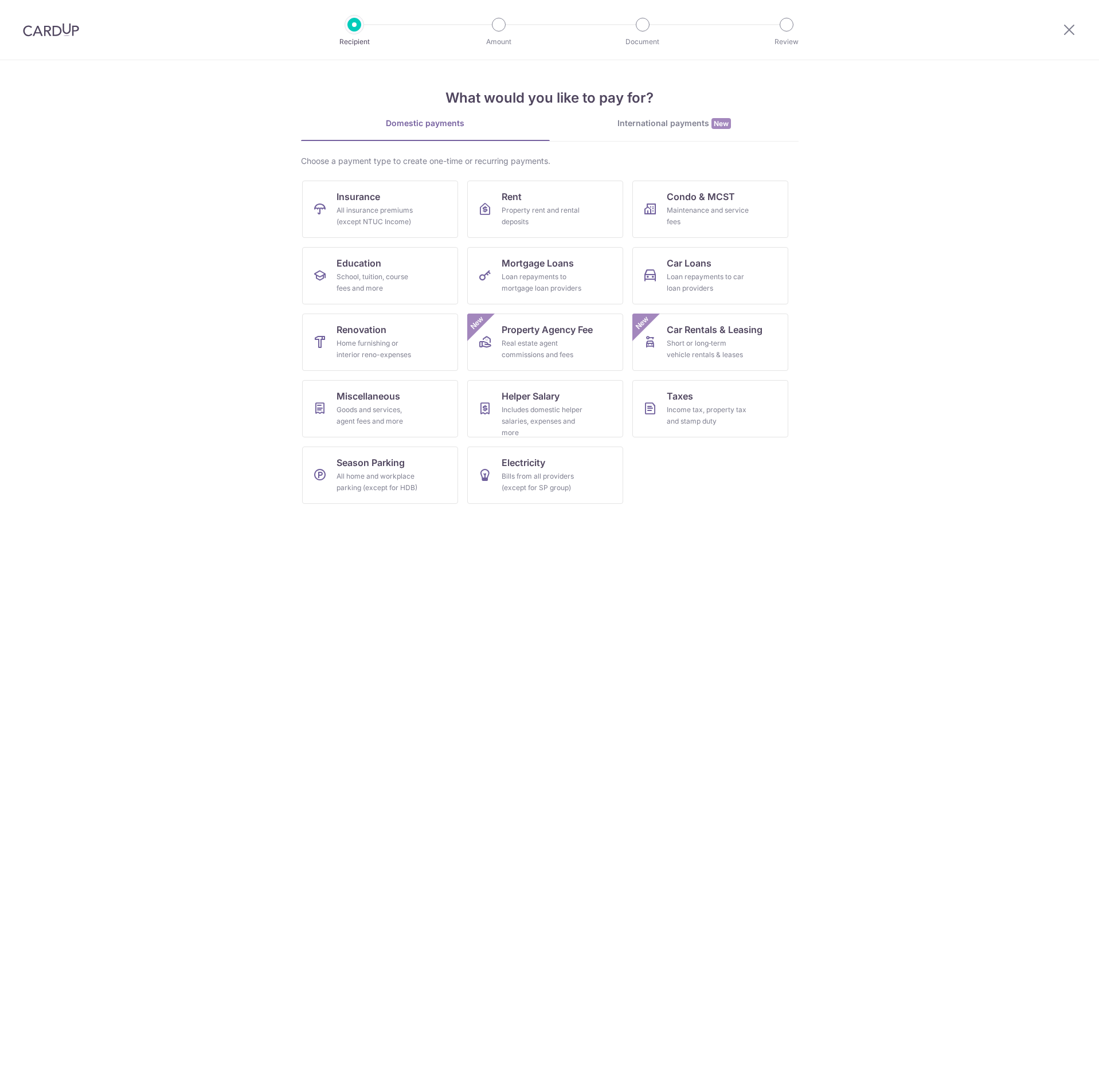 This screenshot has height=1092, width=1099. I want to click on div: Loan repayments to car loan providers, so click(708, 282).